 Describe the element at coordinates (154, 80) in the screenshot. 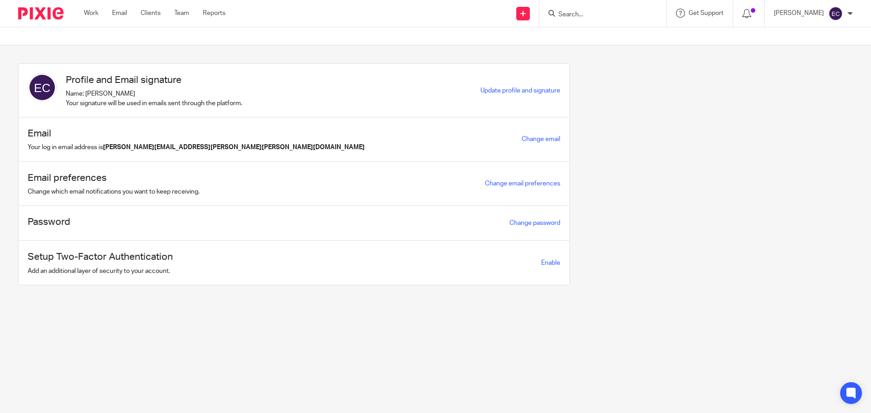

I see `h1: Profile and Email signature` at that location.